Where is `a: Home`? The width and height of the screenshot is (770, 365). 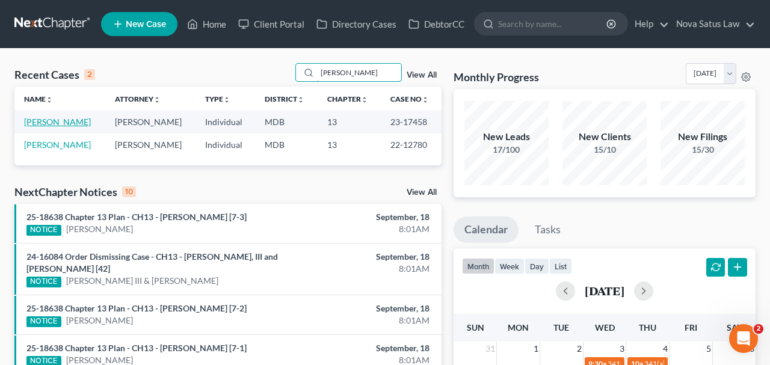 a: Home is located at coordinates (206, 24).